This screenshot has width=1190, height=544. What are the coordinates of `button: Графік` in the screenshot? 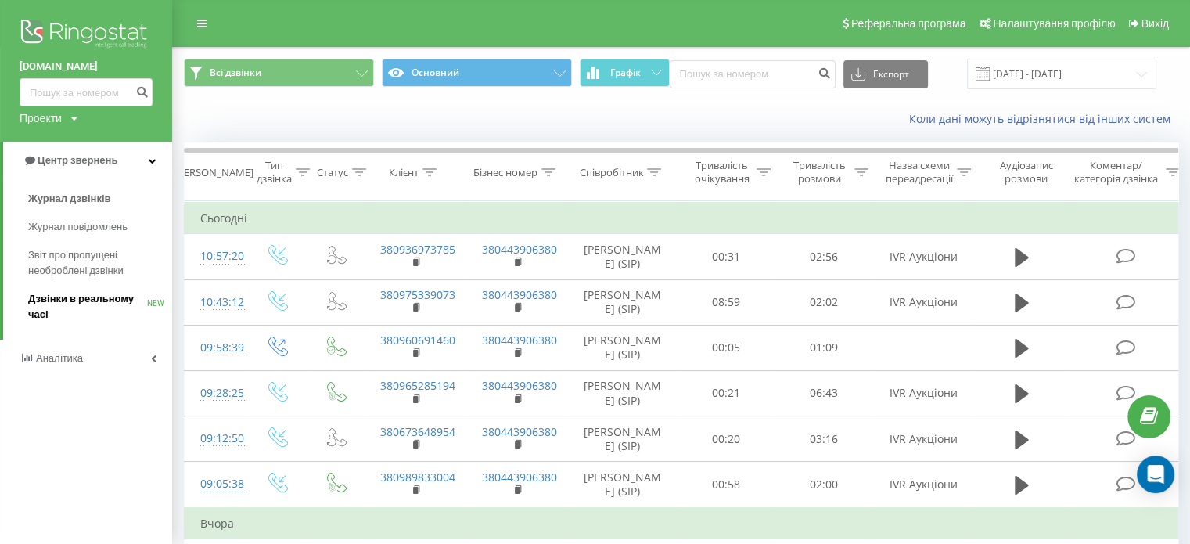 It's located at (625, 73).